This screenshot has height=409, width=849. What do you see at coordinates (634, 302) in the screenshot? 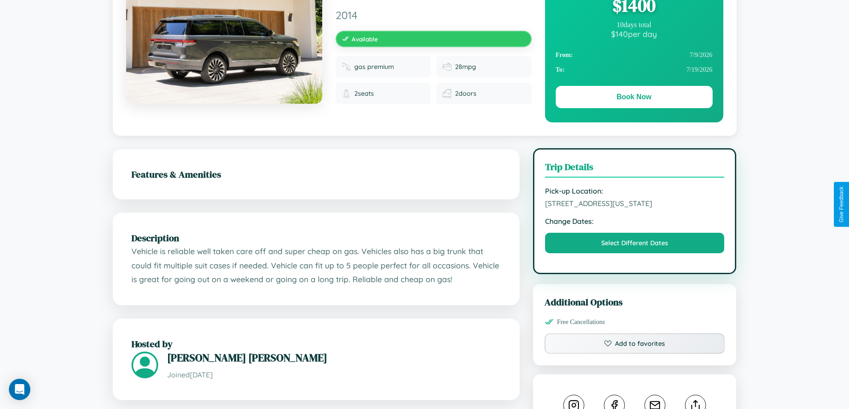
I see `h3: Additional Options` at bounding box center [634, 302].